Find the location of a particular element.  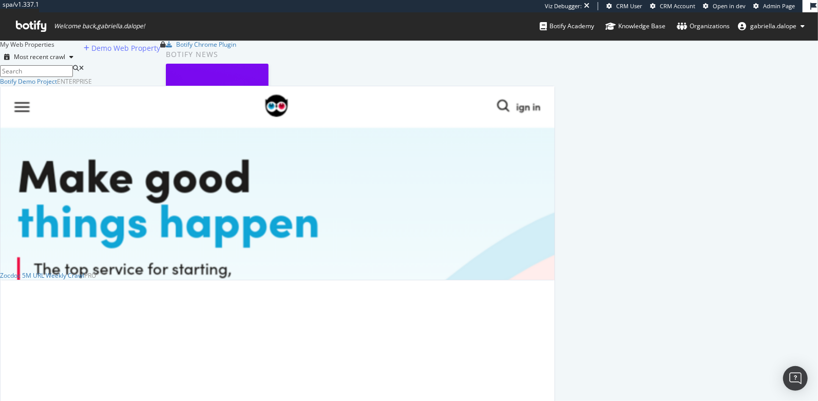

span: Welcome back, gabriella.dalope ! is located at coordinates (99, 26).